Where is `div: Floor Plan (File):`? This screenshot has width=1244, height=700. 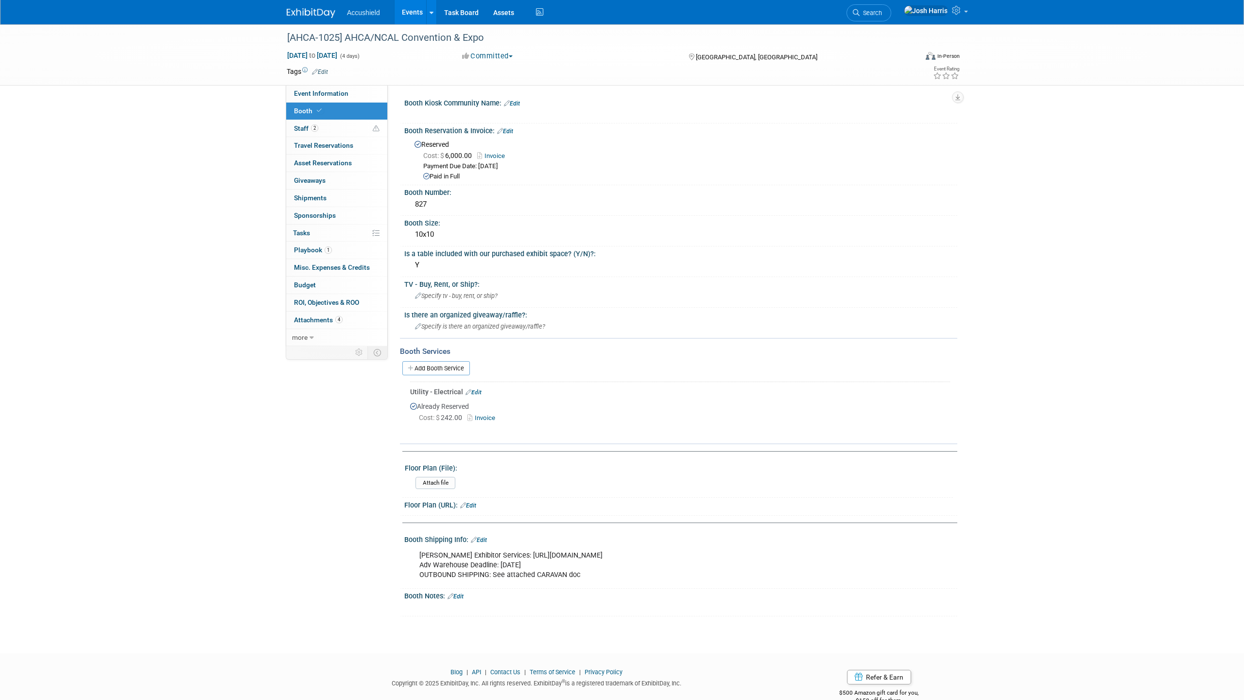
div: Floor Plan (File): is located at coordinates (679, 467).